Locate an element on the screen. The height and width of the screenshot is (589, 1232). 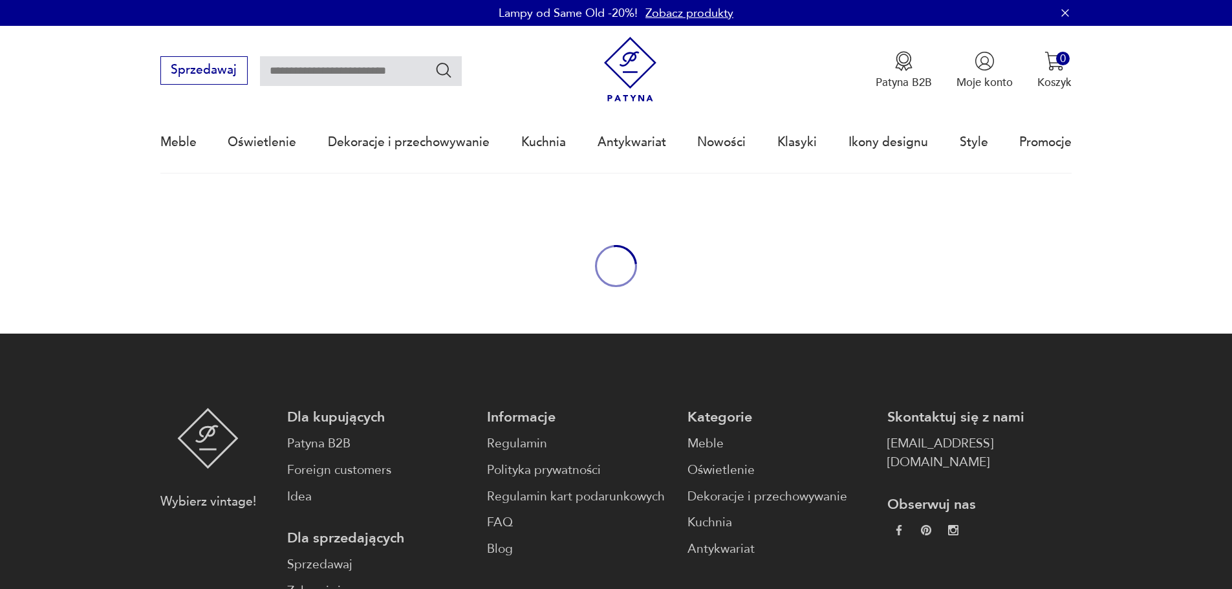
p: Dla sprzedających is located at coordinates (379, 538).